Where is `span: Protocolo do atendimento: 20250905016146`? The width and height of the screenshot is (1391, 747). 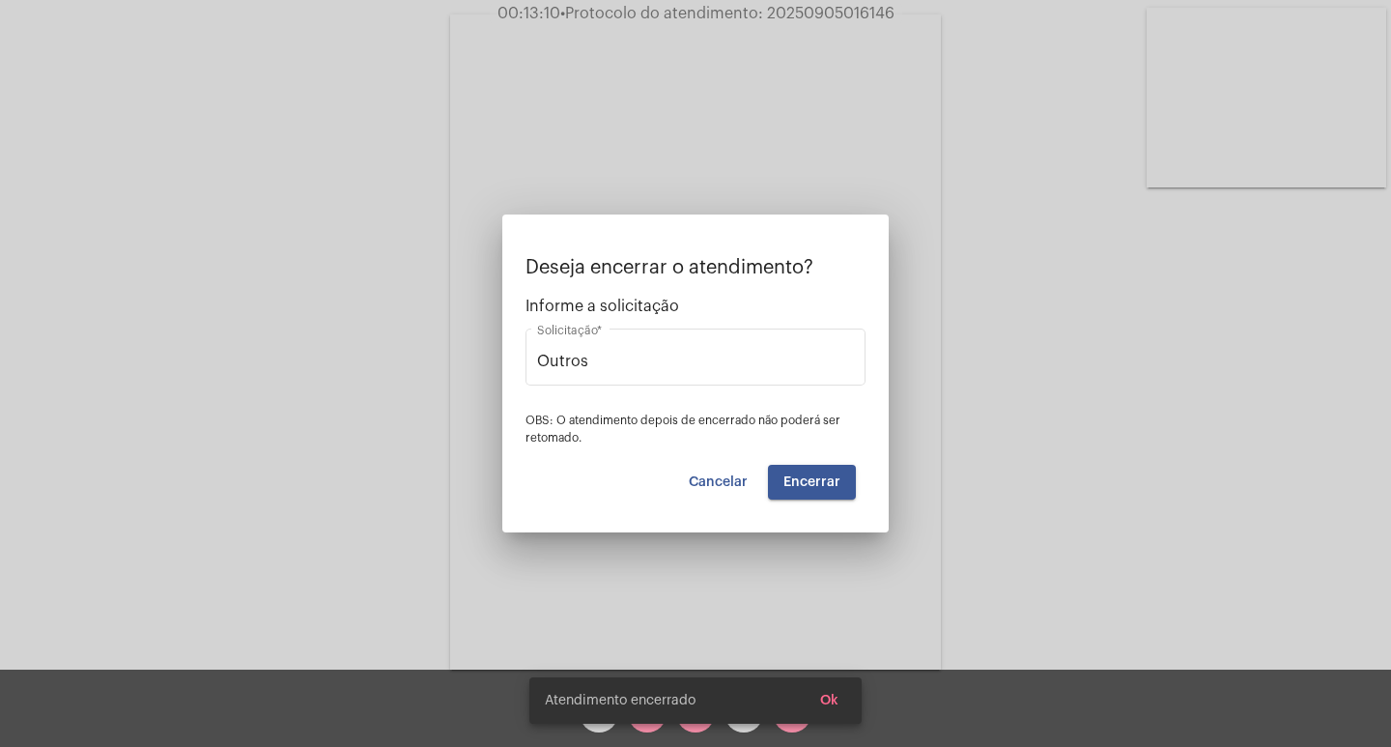 span: Protocolo do atendimento: 20250905016146 is located at coordinates (727, 14).